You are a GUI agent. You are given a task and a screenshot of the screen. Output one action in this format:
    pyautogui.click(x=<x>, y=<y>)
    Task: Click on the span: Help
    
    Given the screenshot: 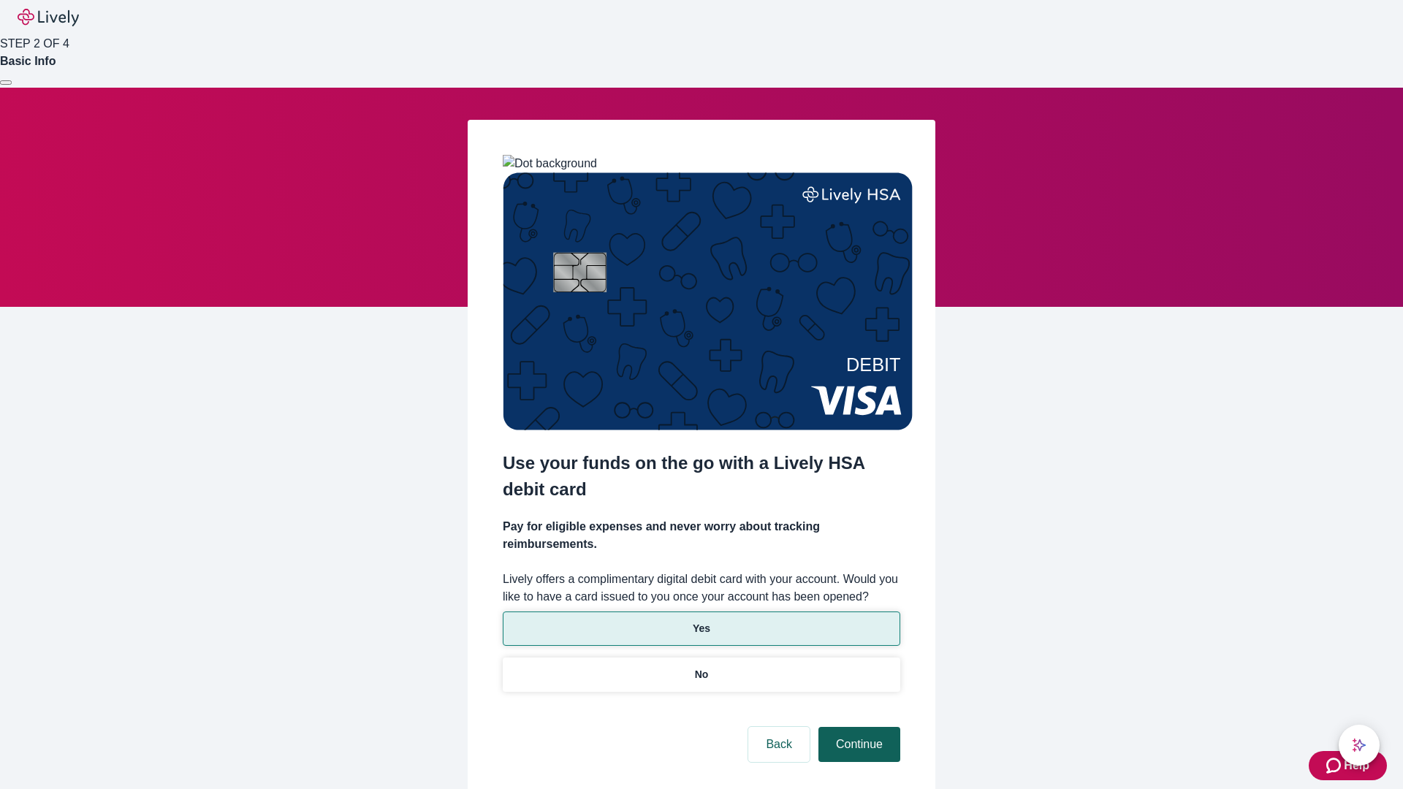 What is the action you would take?
    pyautogui.click(x=1356, y=766)
    